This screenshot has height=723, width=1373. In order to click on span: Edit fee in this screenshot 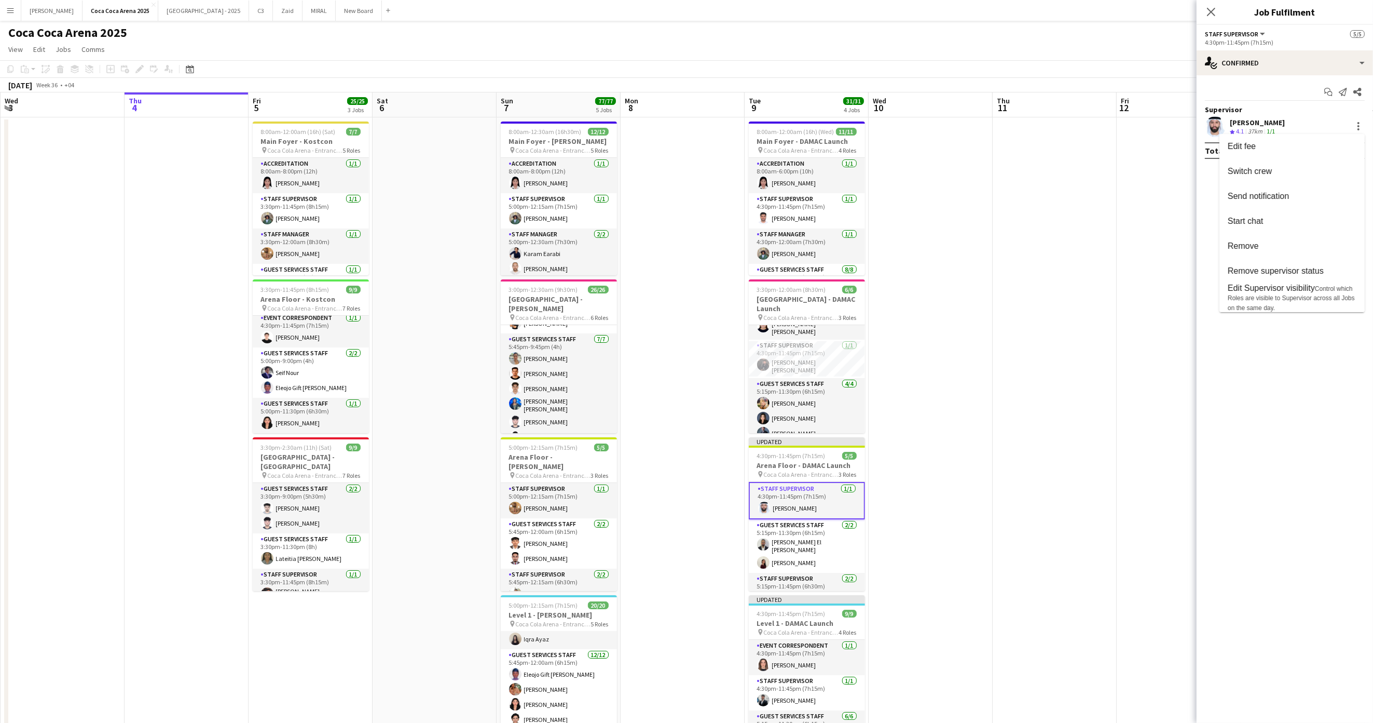, I will do `click(1242, 145)`.